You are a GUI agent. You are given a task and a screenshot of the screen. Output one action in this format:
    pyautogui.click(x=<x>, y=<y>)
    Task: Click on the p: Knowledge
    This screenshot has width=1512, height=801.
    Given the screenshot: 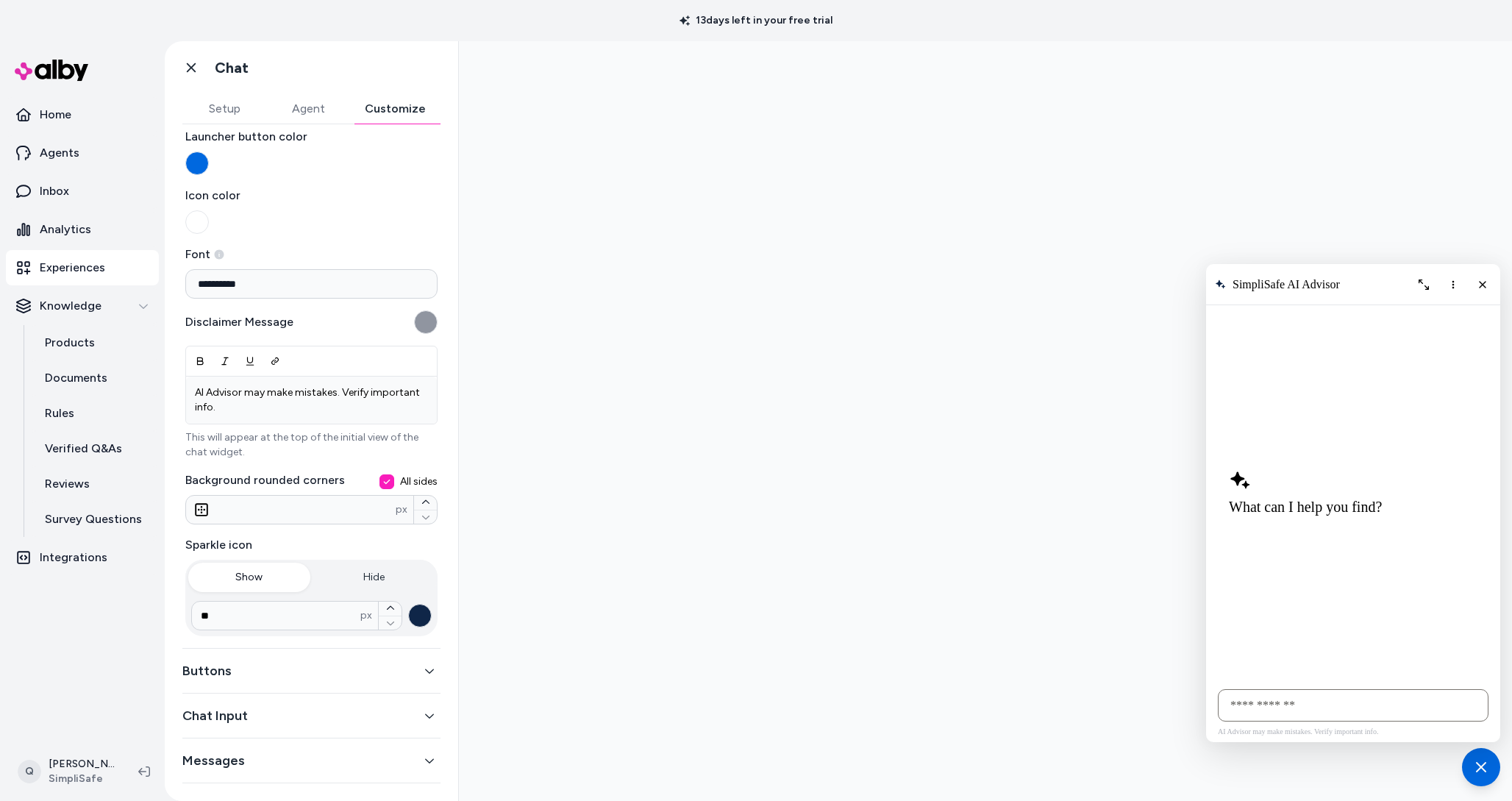 What is the action you would take?
    pyautogui.click(x=71, y=306)
    